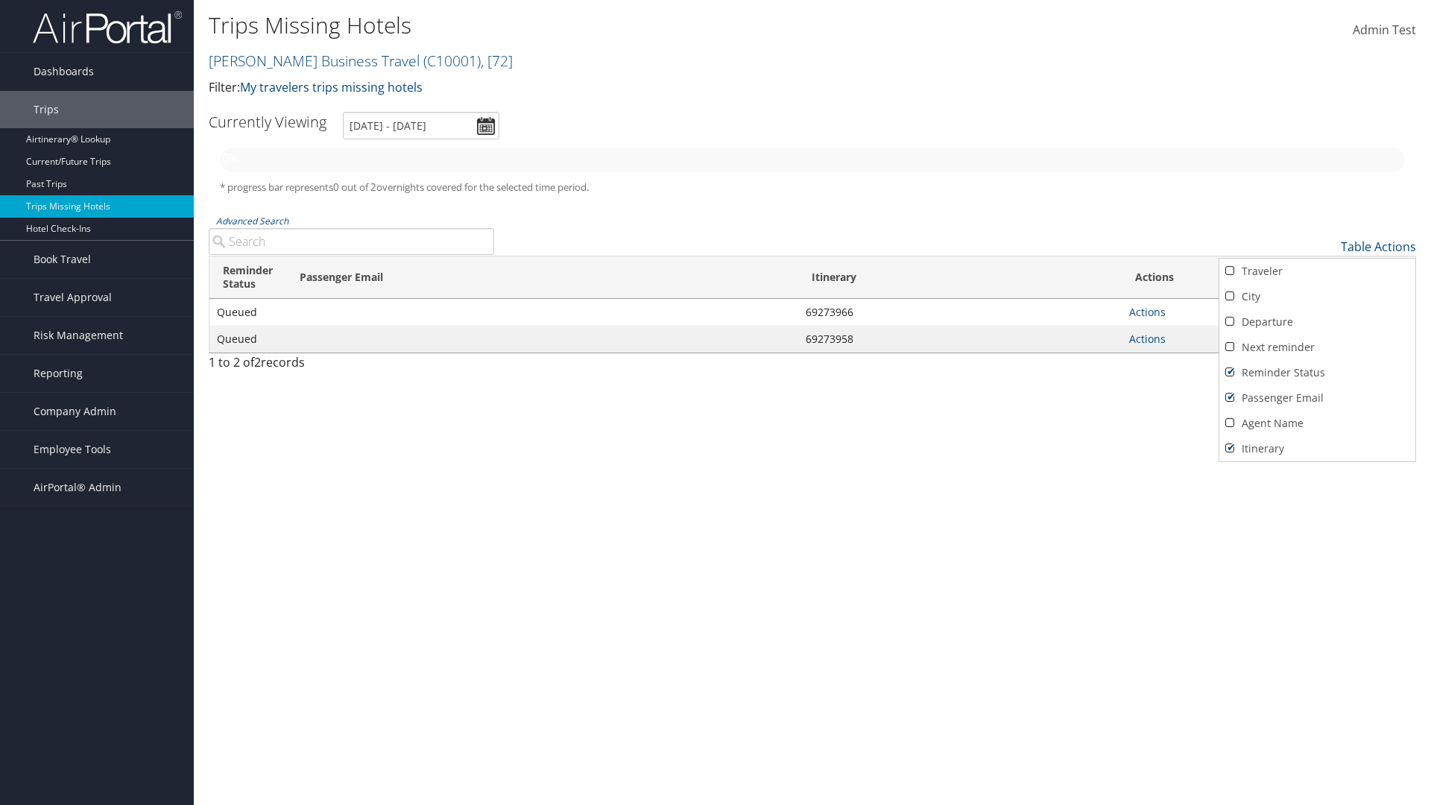 The image size is (1431, 805). I want to click on a: Itinerary, so click(1317, 449).